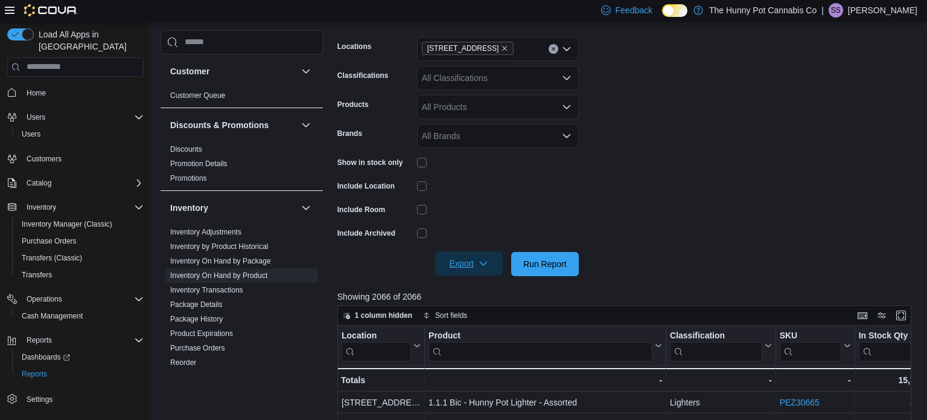 The height and width of the screenshot is (420, 927). I want to click on a: Home, so click(36, 93).